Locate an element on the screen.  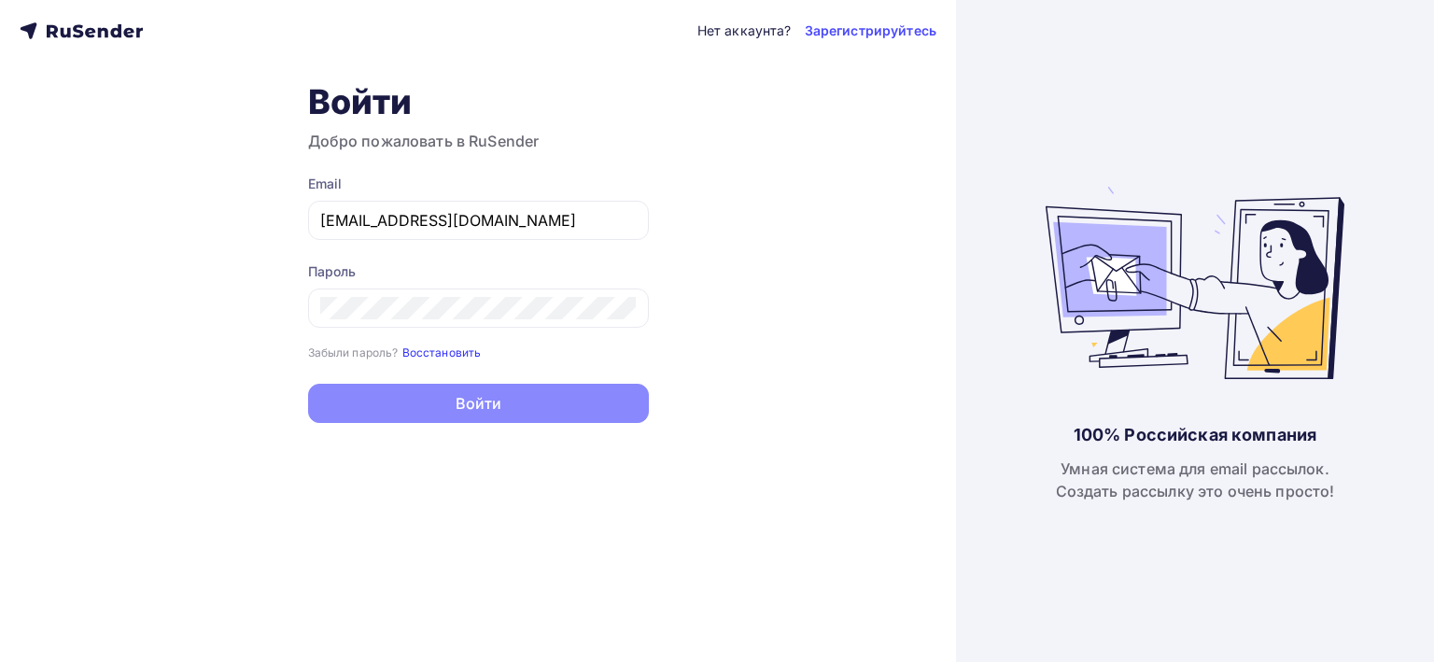
div: Email is located at coordinates (478, 184).